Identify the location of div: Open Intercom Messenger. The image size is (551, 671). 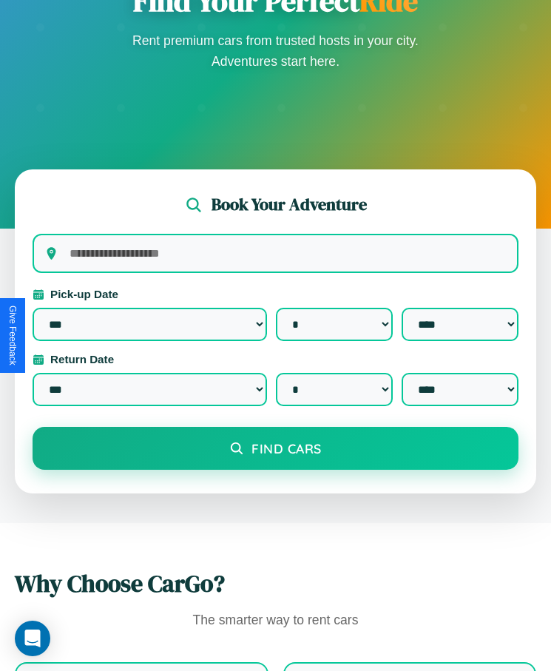
(33, 638).